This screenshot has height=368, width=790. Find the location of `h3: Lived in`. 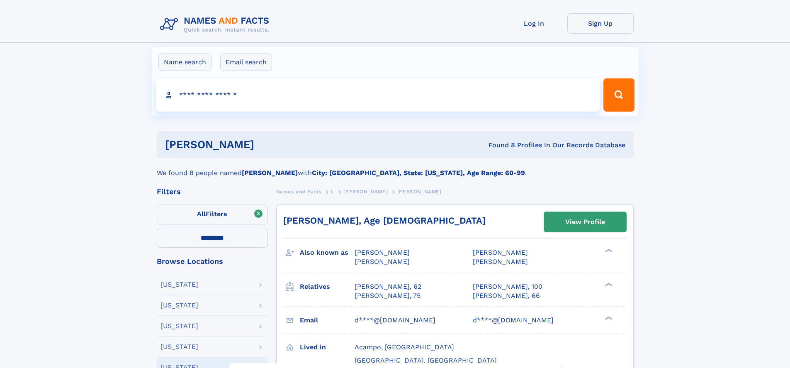

h3: Lived in is located at coordinates (327, 347).